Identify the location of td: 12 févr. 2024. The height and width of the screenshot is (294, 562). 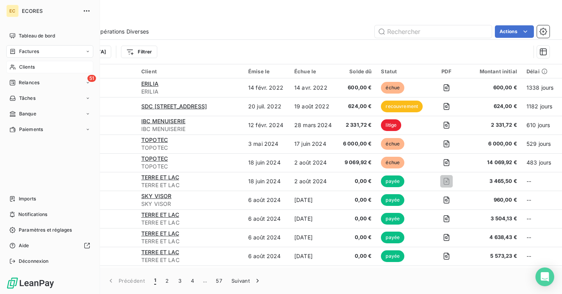
(266, 125).